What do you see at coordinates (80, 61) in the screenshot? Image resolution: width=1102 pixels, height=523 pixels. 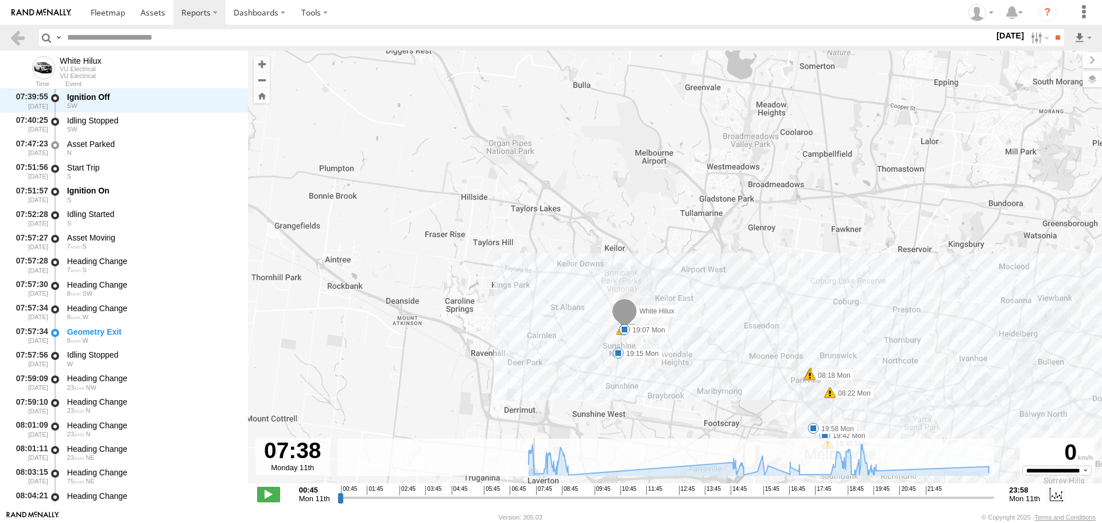 I see `div: White Hilux - View Asset History` at bounding box center [80, 61].